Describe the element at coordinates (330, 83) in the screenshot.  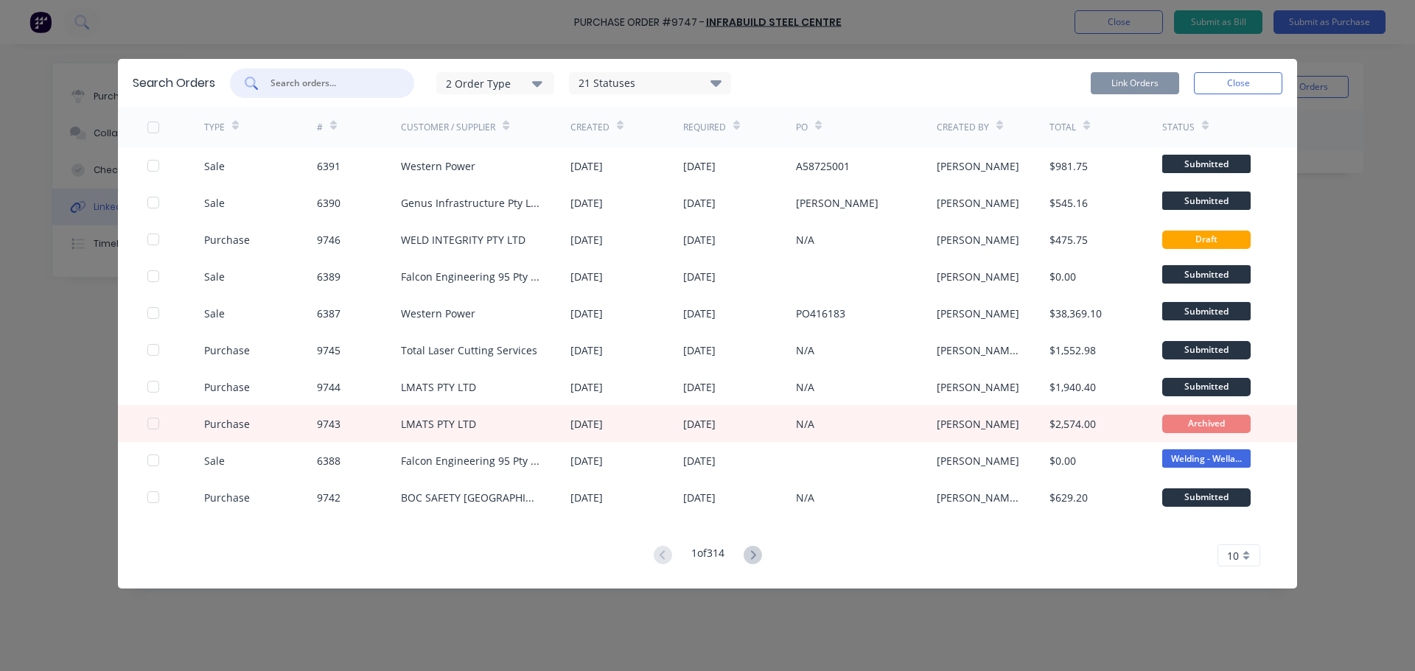
I see `input: Search orders...` at that location.